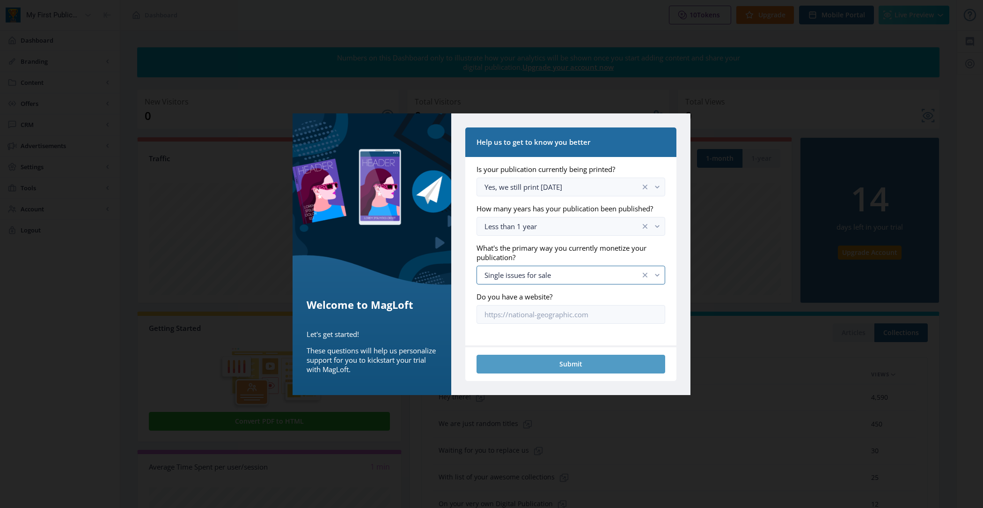 This screenshot has height=508, width=983. What do you see at coordinates (567, 169) in the screenshot?
I see `label: Is your publication currently being printed?` at bounding box center [567, 169].